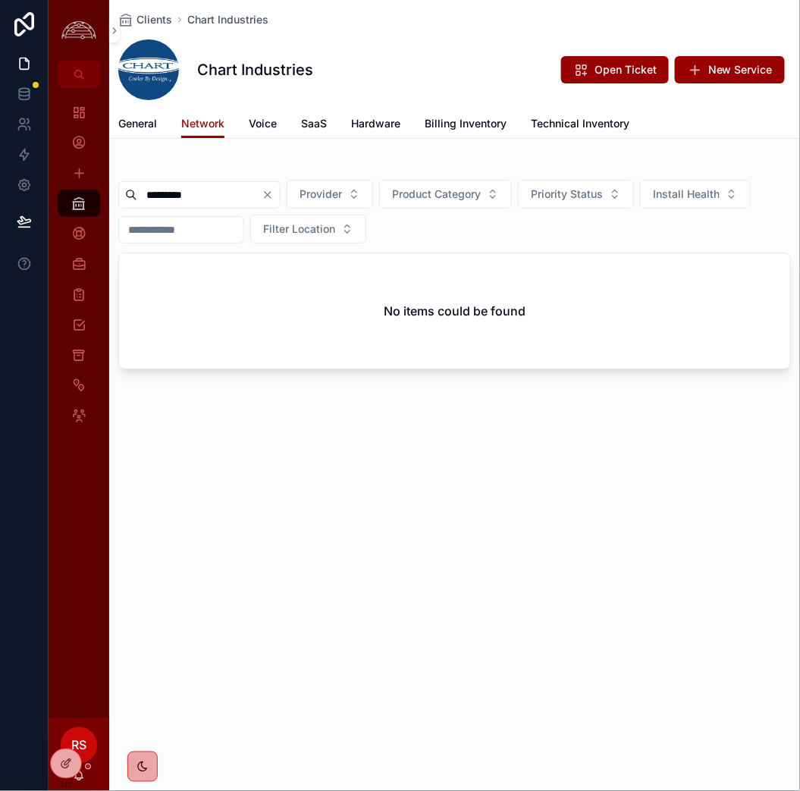  Describe the element at coordinates (454, 311) in the screenshot. I see `h2: No items could be found` at that location.